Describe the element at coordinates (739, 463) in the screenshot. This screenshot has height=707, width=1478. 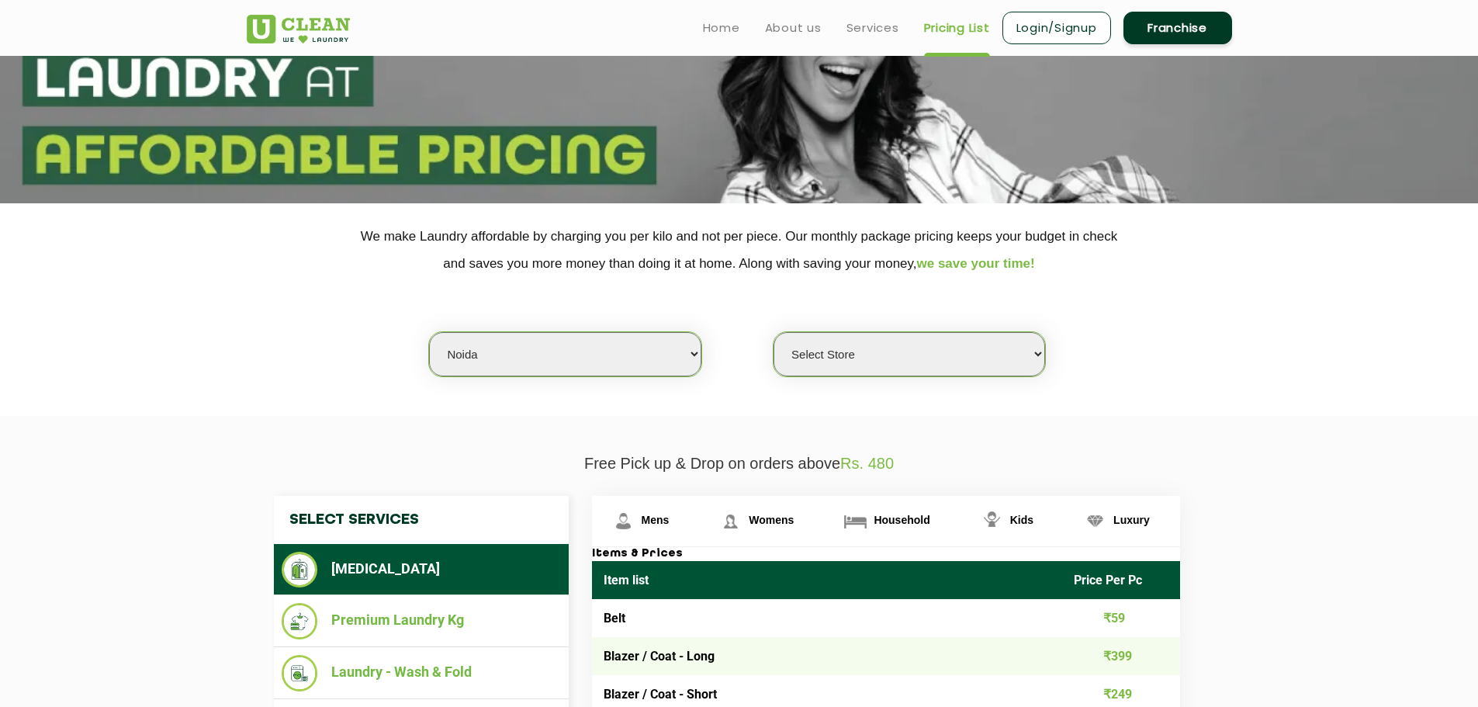
I see `p: Free Pick up & Drop on orders above` at that location.